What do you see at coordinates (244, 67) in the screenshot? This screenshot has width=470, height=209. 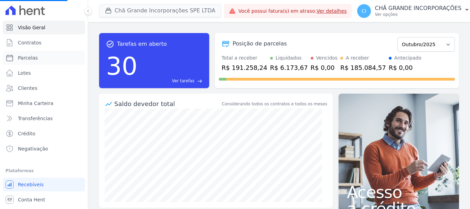 I see `div: R$ 191.258,24` at bounding box center [244, 67].